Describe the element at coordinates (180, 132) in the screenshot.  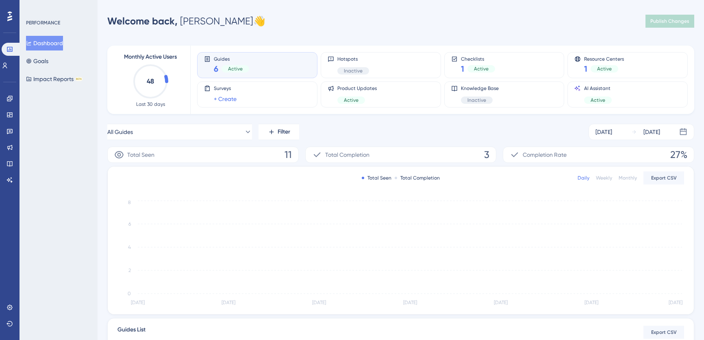
I see `button: All Guides` at that location.